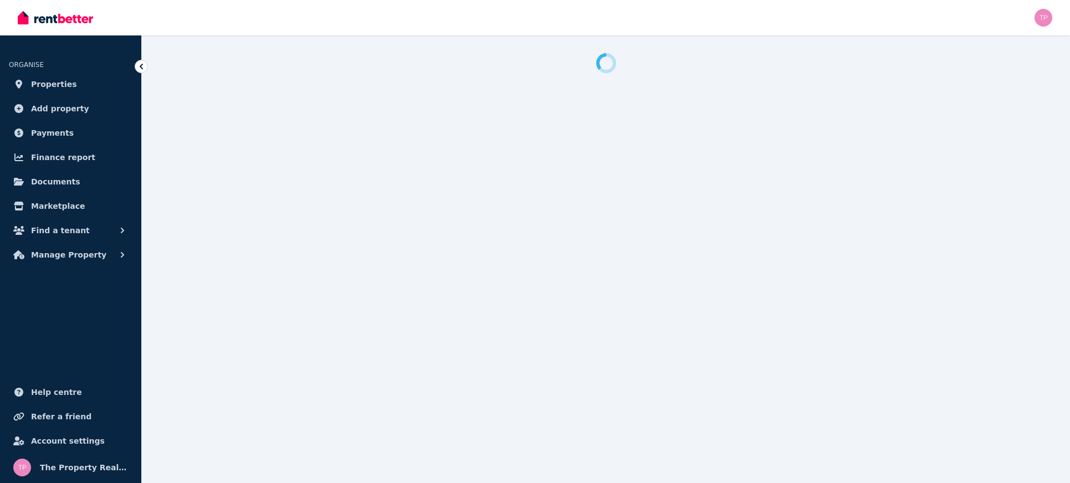 The height and width of the screenshot is (483, 1070). Describe the element at coordinates (70, 392) in the screenshot. I see `a: Help centre` at that location.